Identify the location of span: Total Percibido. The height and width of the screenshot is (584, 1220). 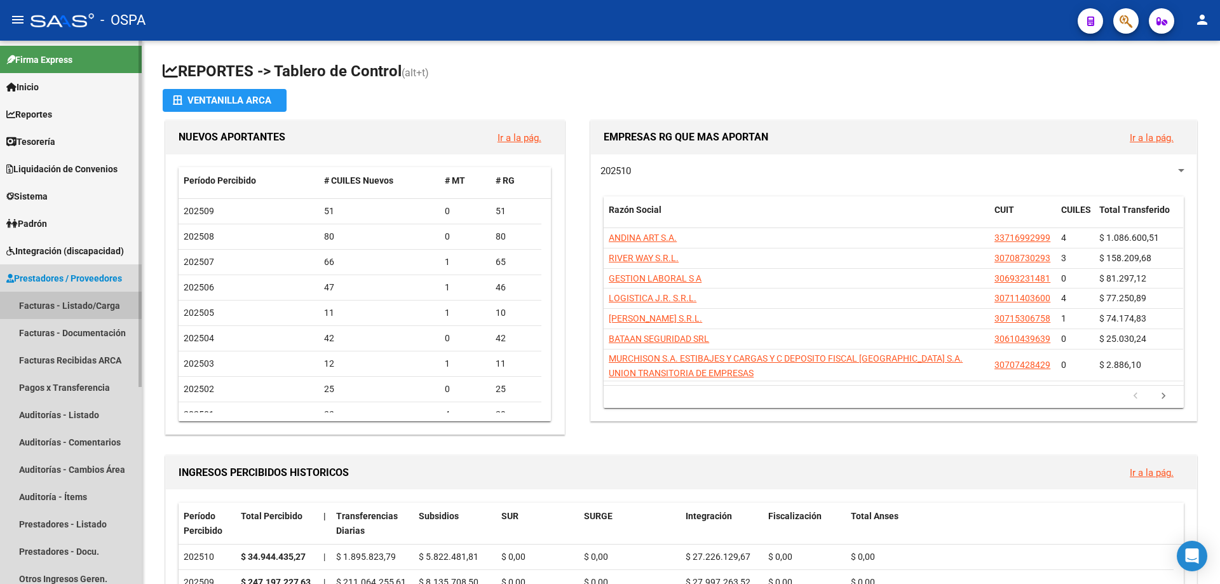
(271, 516).